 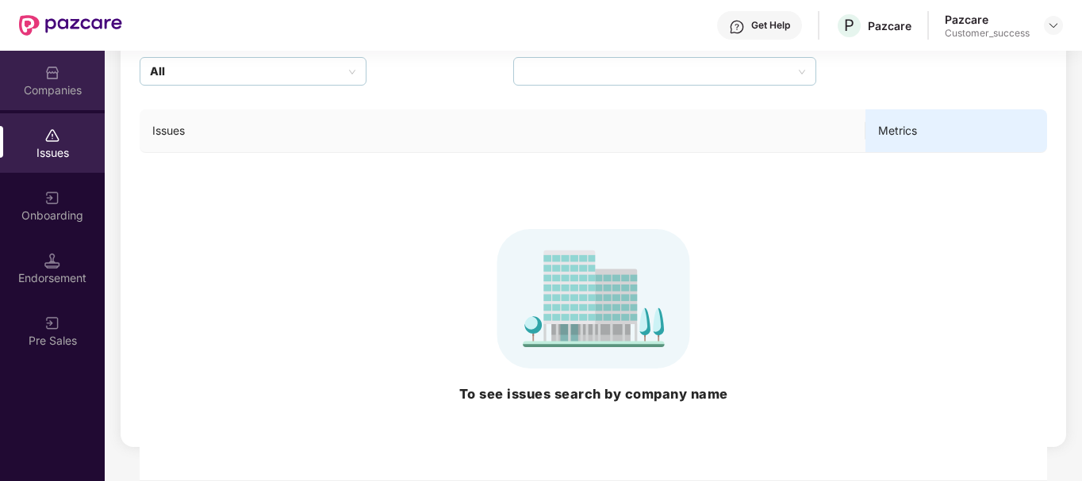 I want to click on img: svg+xml;base64,PHN2ZyB4bWxucz0iaHR0cDovL3d3dy53My5vcmcvMjAwMC9zdmciIHhtbG5zOnhsaW5rPSJodHRwOi8vd3..., so click(x=593, y=299).